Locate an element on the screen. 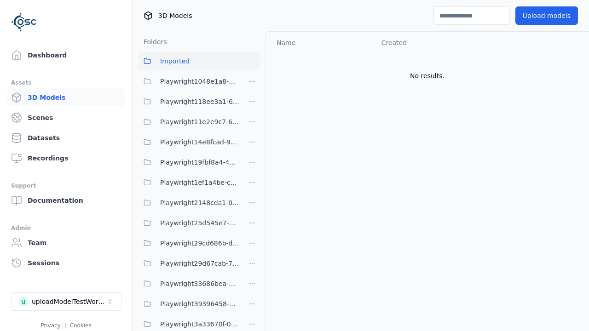  span: Playwright3a33670f-0633-4287-95f5-4fa64ebe02dc is located at coordinates (200, 324).